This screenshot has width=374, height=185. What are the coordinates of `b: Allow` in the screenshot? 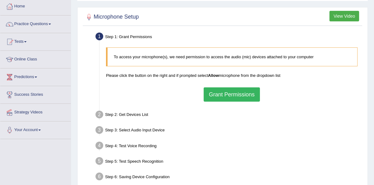 It's located at (214, 75).